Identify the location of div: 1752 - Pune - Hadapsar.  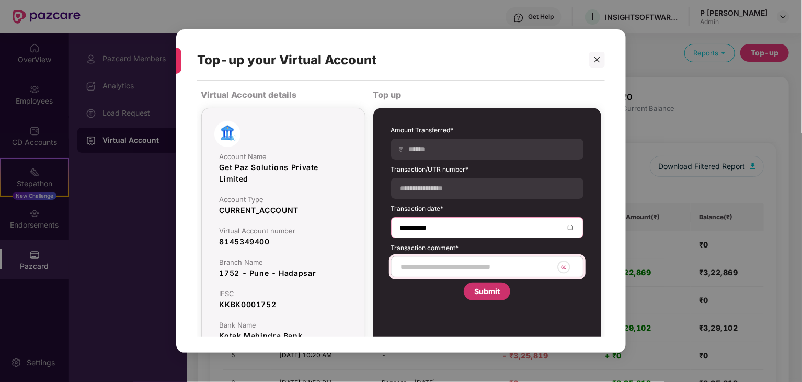
(283, 273).